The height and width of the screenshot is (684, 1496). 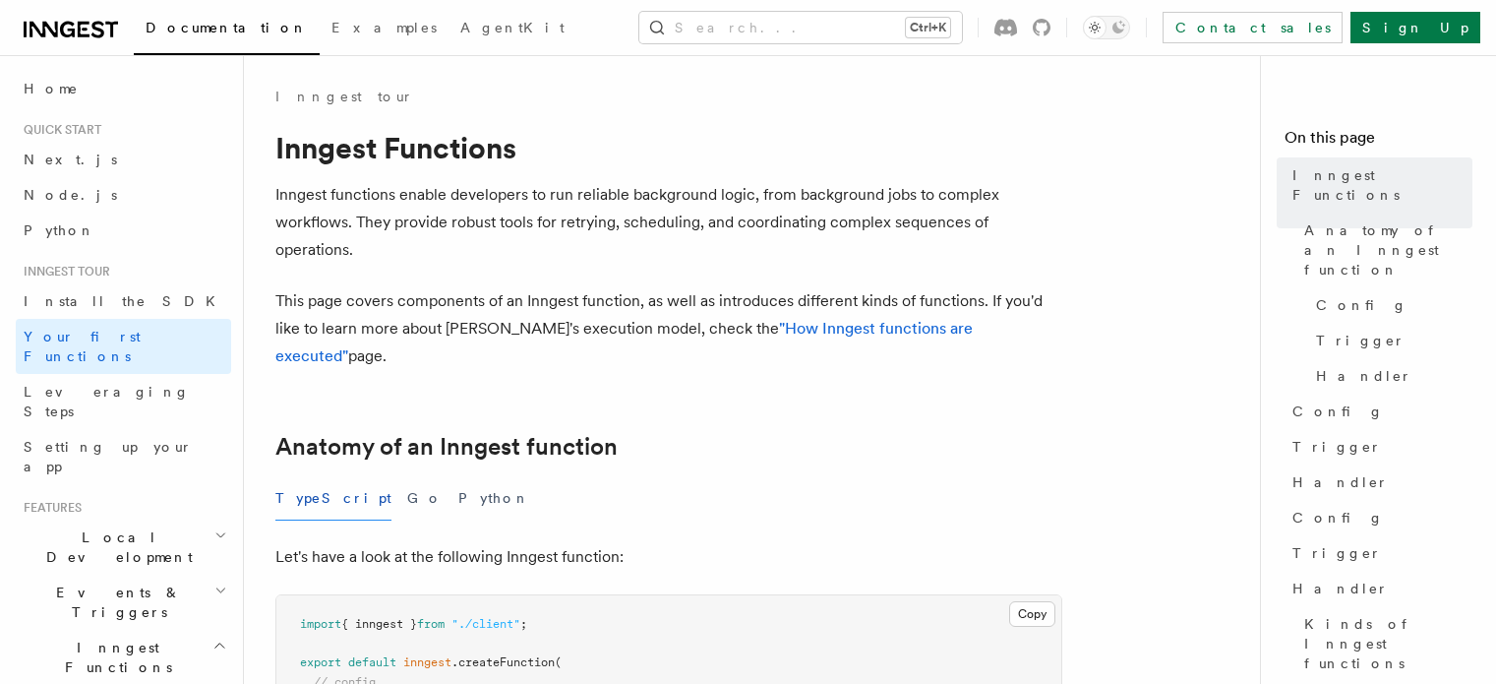 I want to click on a: Inngest tour, so click(x=344, y=96).